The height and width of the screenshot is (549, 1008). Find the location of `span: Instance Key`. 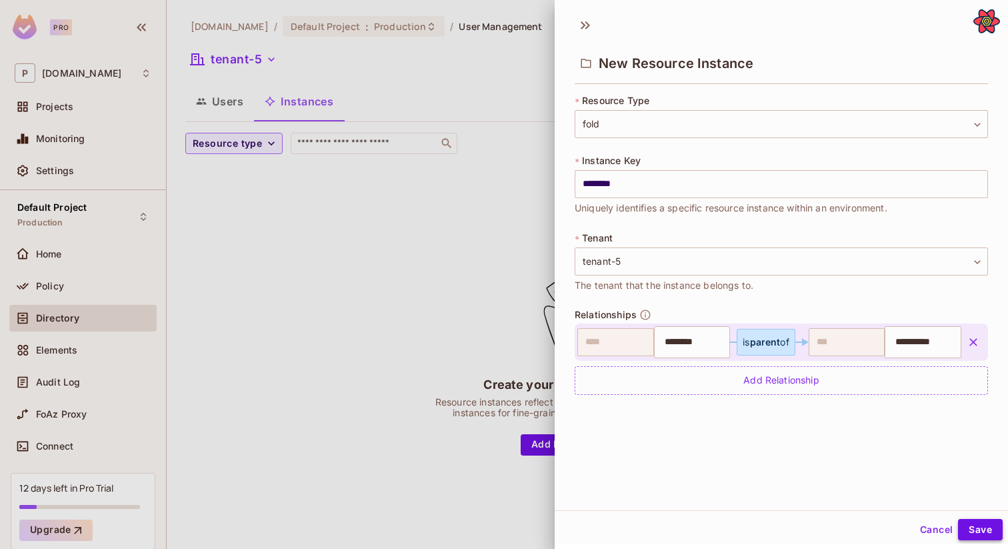

span: Instance Key is located at coordinates (611, 161).